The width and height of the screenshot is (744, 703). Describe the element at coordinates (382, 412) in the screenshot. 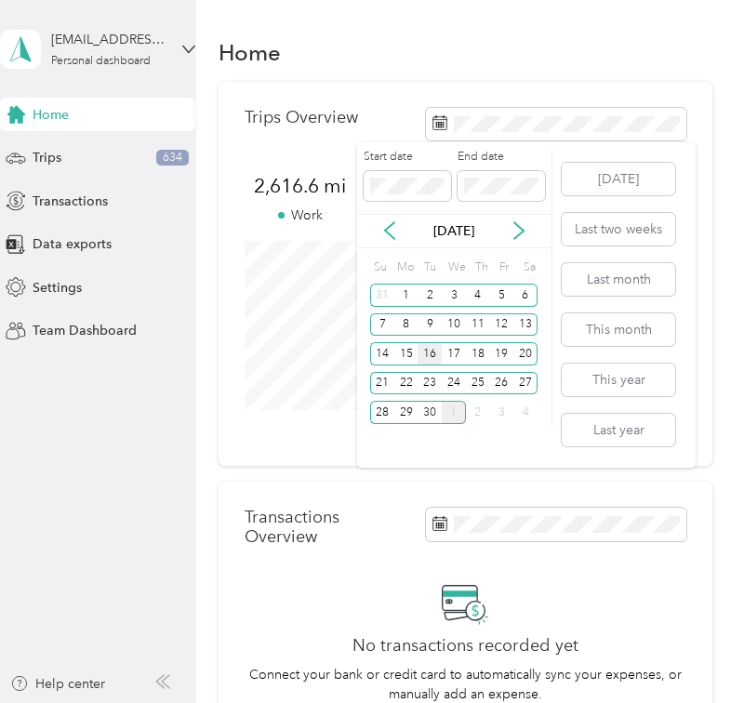

I see `div: 28` at that location.